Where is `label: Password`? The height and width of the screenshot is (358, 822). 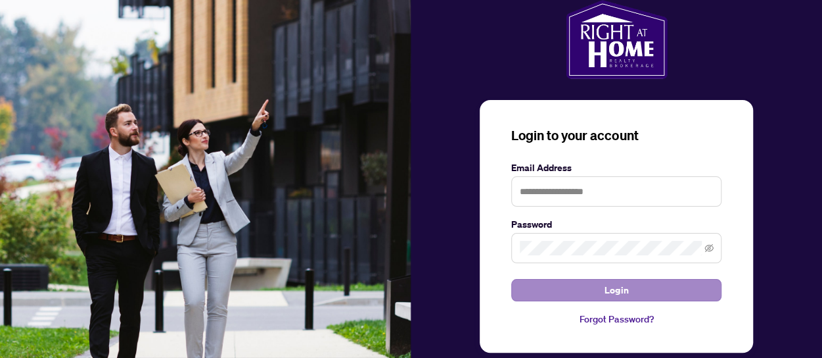 label: Password is located at coordinates (616, 224).